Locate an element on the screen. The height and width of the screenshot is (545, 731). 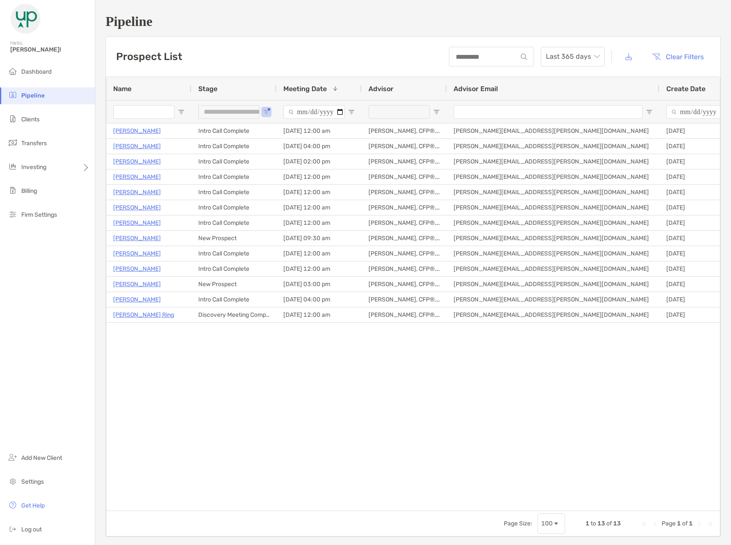
div: Next Page is located at coordinates (699, 523).